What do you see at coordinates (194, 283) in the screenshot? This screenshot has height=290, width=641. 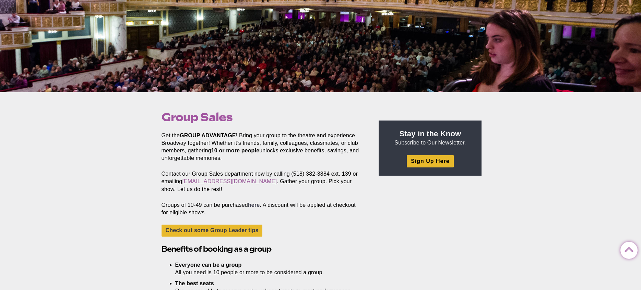 I see `strong: The best seats` at bounding box center [194, 283].